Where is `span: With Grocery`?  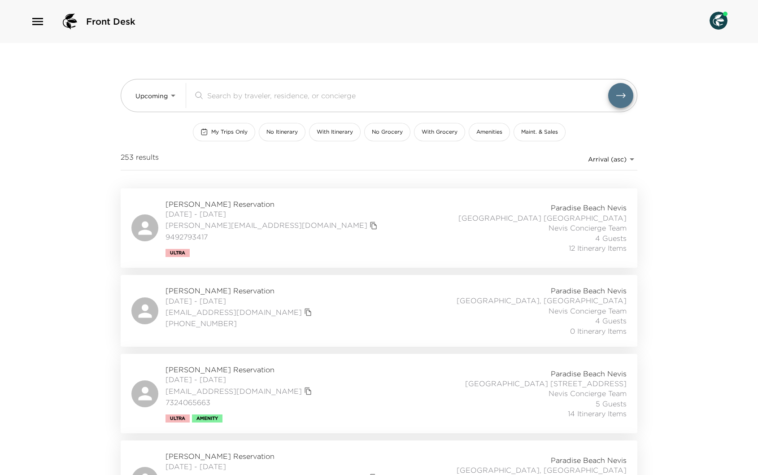
span: With Grocery is located at coordinates (440, 132).